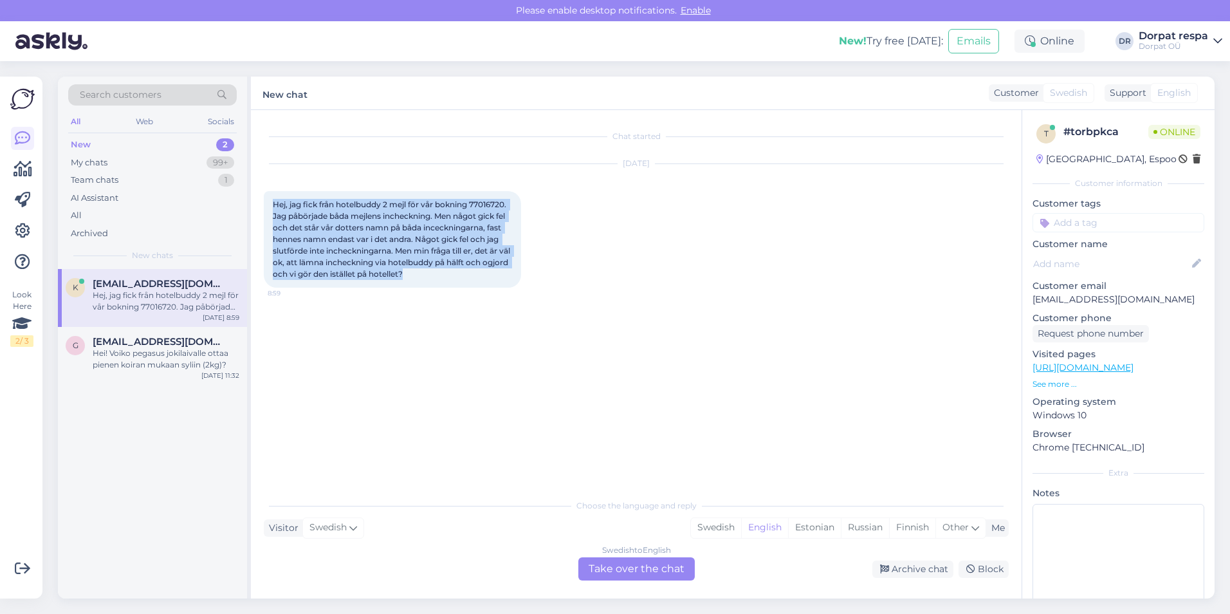 The height and width of the screenshot is (614, 1230). I want to click on p: Customer phone, so click(1118, 318).